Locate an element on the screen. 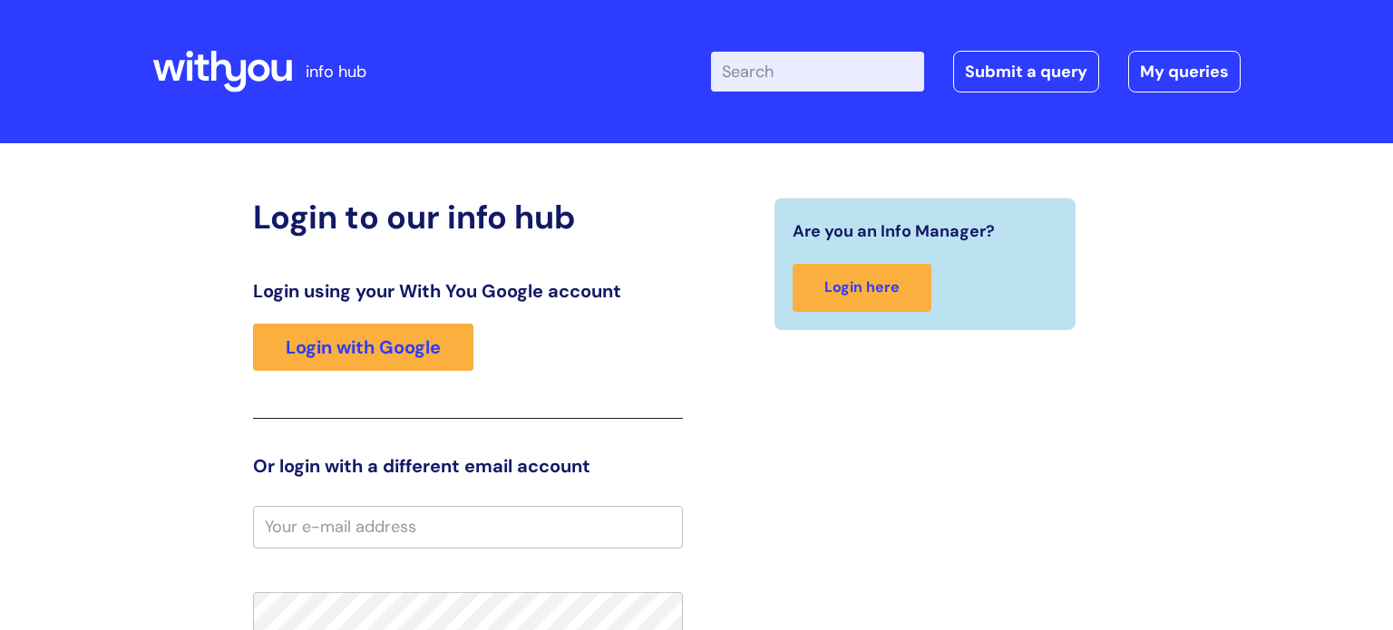 The width and height of the screenshot is (1393, 630). input: Search is located at coordinates (817, 72).